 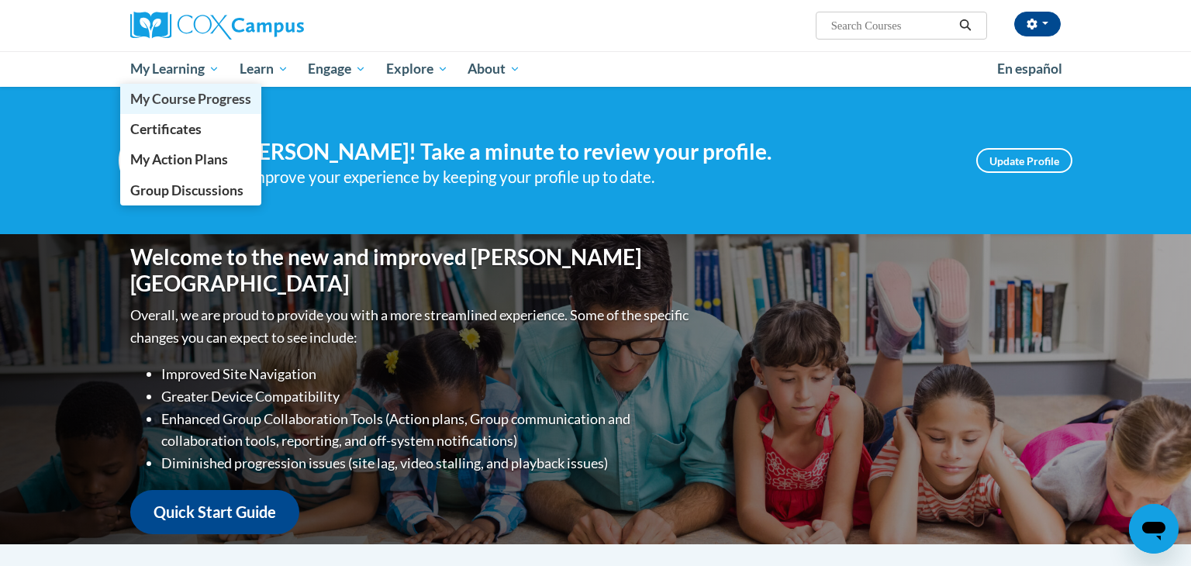 I want to click on span: En español, so click(x=1030, y=68).